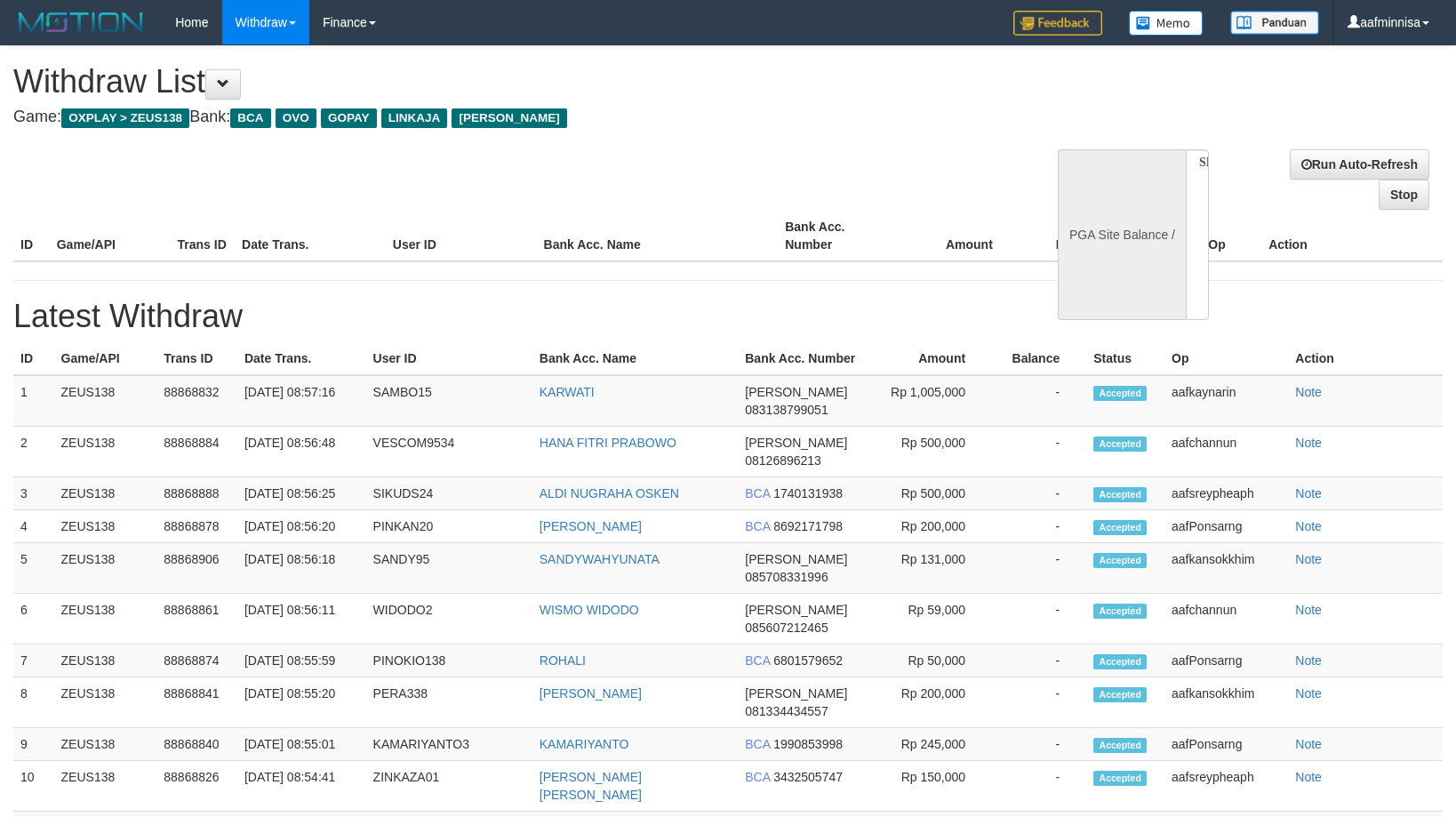  What do you see at coordinates (196, 451) in the screenshot?
I see `td: 88868884` at bounding box center [196, 451].